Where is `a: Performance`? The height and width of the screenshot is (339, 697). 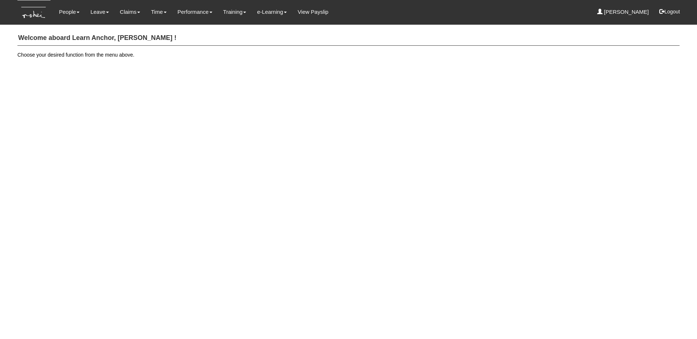 a: Performance is located at coordinates (195, 12).